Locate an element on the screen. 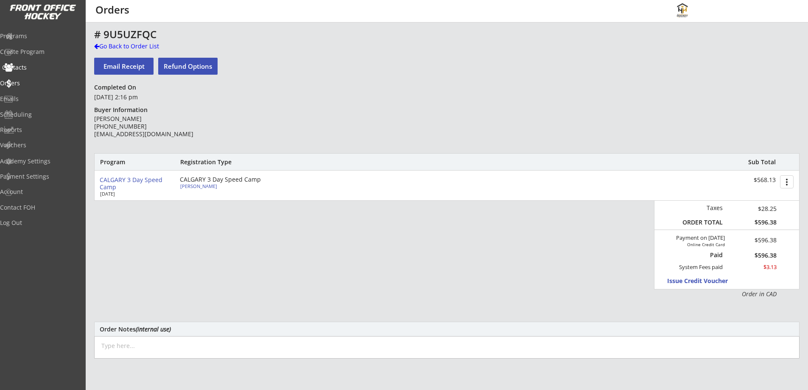 This screenshot has height=390, width=808. button: Issue Credit Voucher is located at coordinates (706, 281).